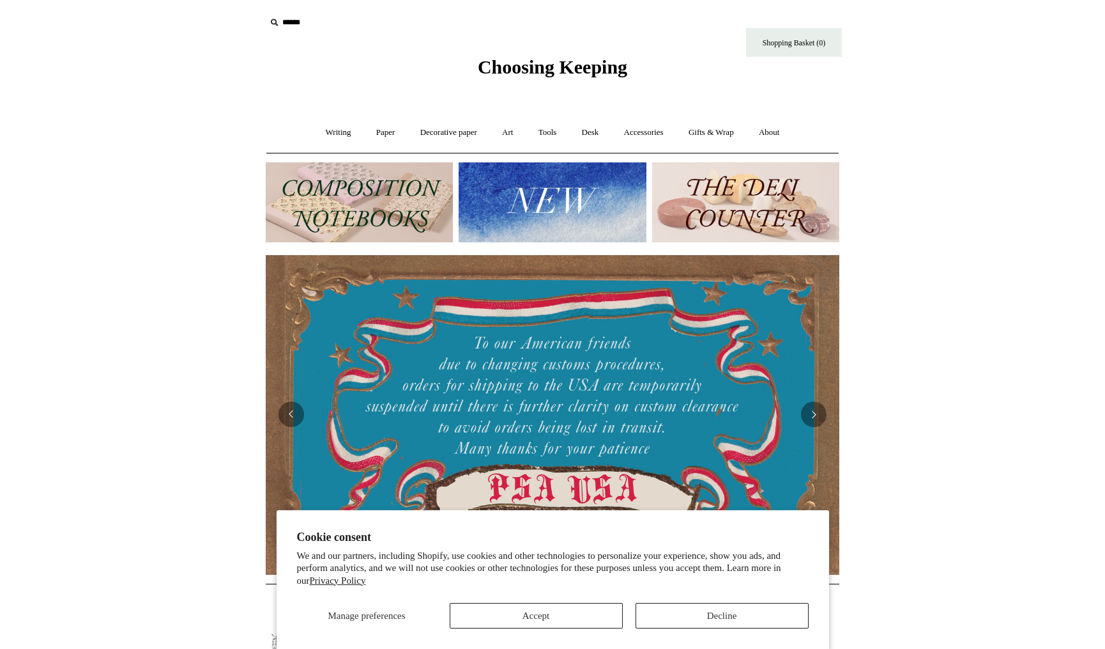  I want to click on span: Choosing Keeping, so click(553, 66).